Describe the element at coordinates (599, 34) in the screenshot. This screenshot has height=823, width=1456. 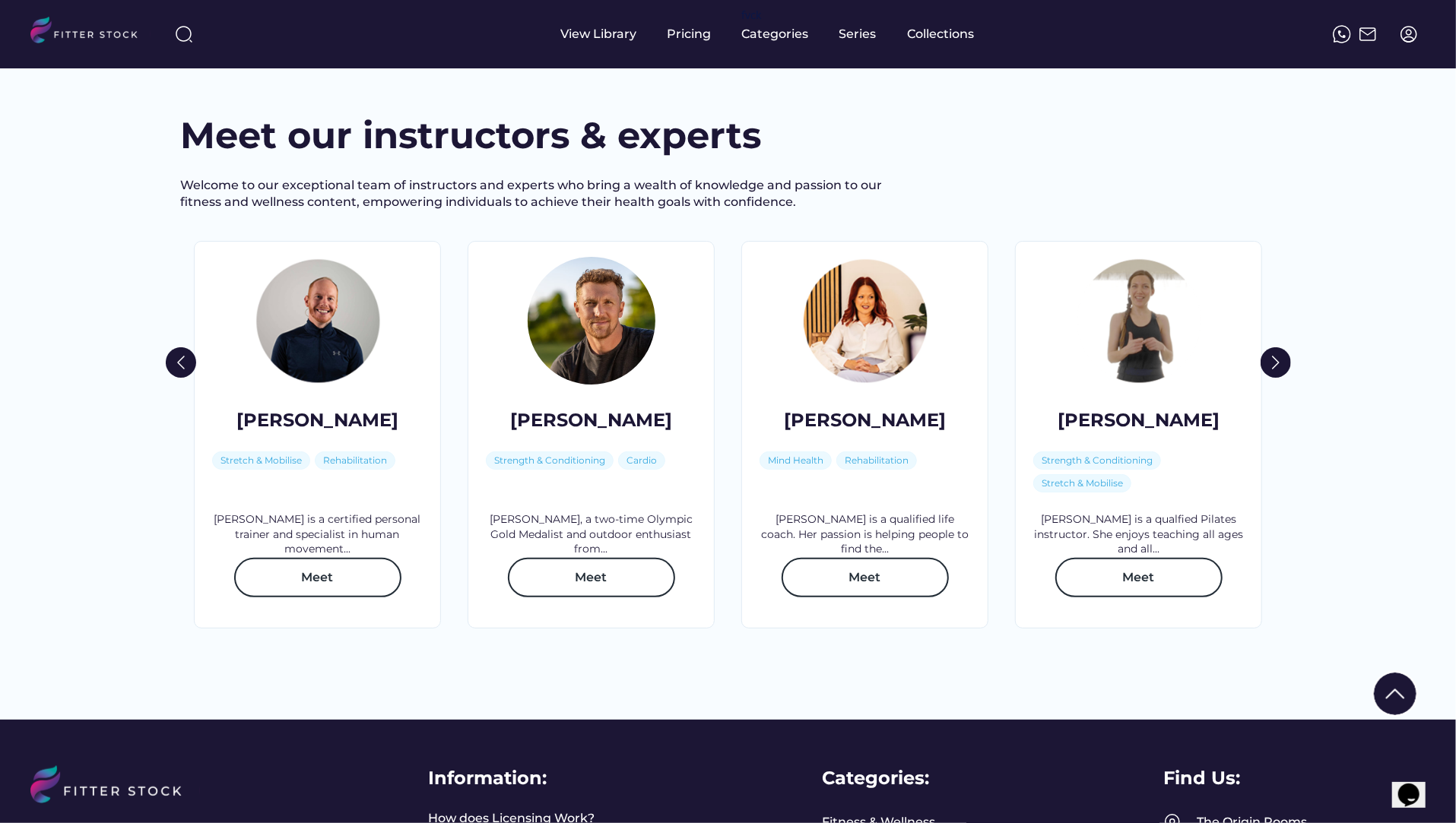
I see `div: View Library` at that location.